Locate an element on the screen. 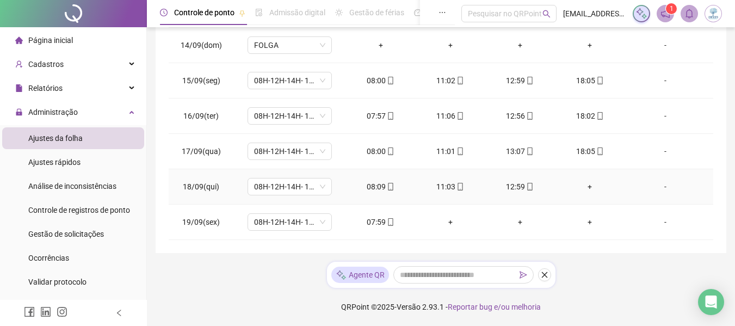 The width and height of the screenshot is (735, 326). span: sun is located at coordinates (339, 13).